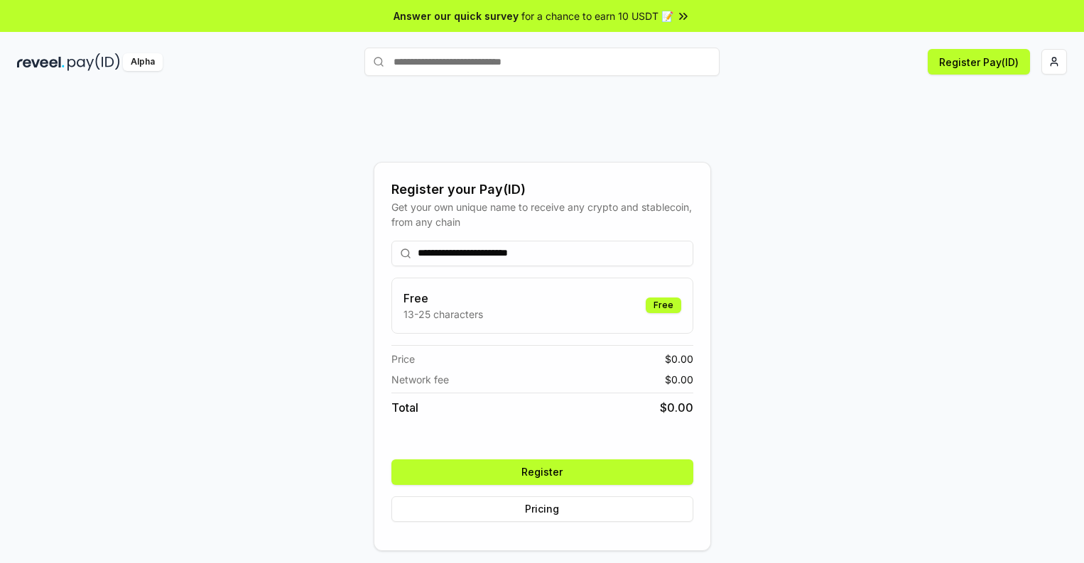  Describe the element at coordinates (597, 16) in the screenshot. I see `span: for a chance to earn 10 USDT 📝` at that location.